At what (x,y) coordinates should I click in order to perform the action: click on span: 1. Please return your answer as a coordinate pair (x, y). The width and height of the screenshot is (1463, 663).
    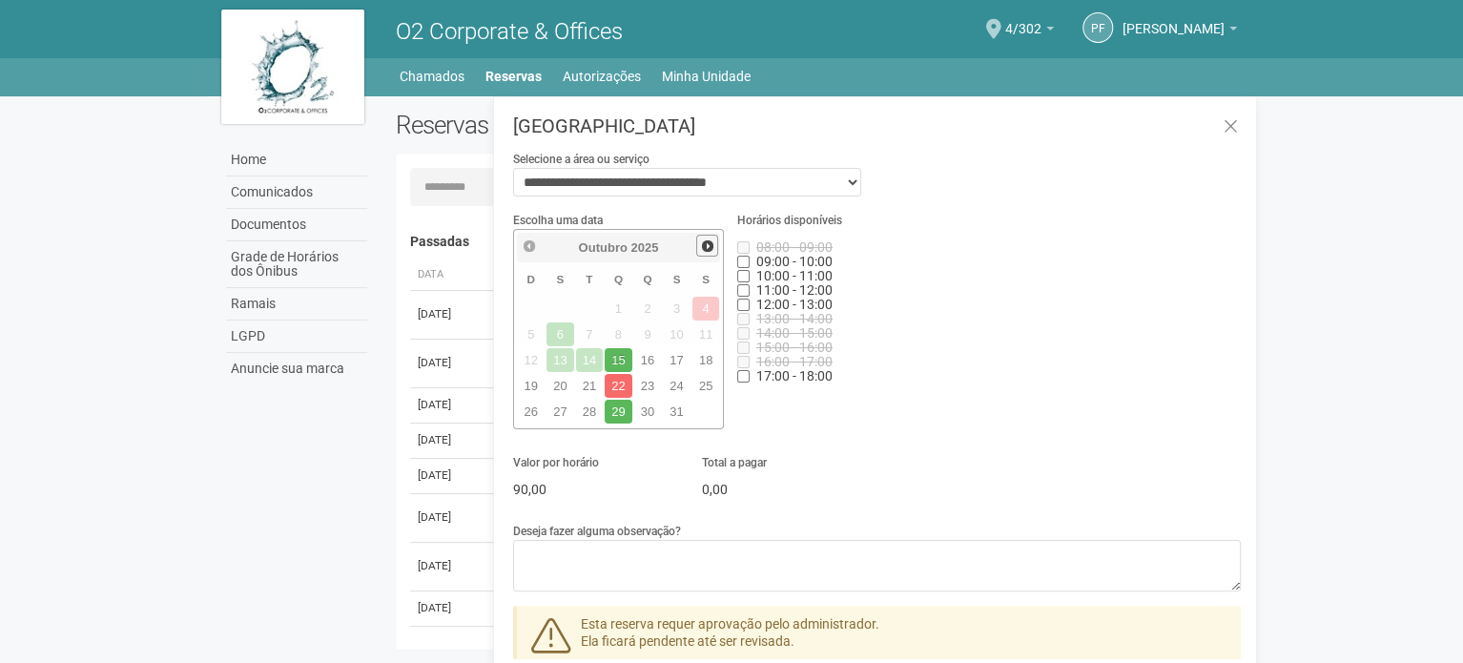
    Looking at the image, I should click on (618, 308).